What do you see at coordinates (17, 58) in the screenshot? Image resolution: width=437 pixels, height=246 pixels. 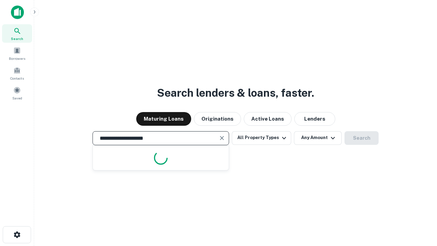 I see `span: Borrowers` at bounding box center [17, 58].